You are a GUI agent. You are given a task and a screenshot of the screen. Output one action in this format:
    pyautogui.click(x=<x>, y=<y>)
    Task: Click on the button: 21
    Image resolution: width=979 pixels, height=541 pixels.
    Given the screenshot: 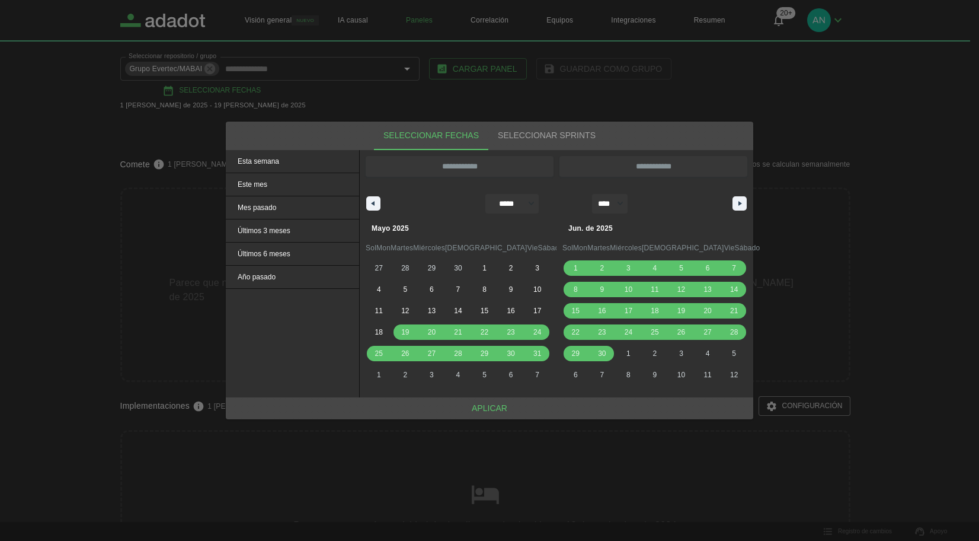 What is the action you would take?
    pyautogui.click(x=734, y=311)
    